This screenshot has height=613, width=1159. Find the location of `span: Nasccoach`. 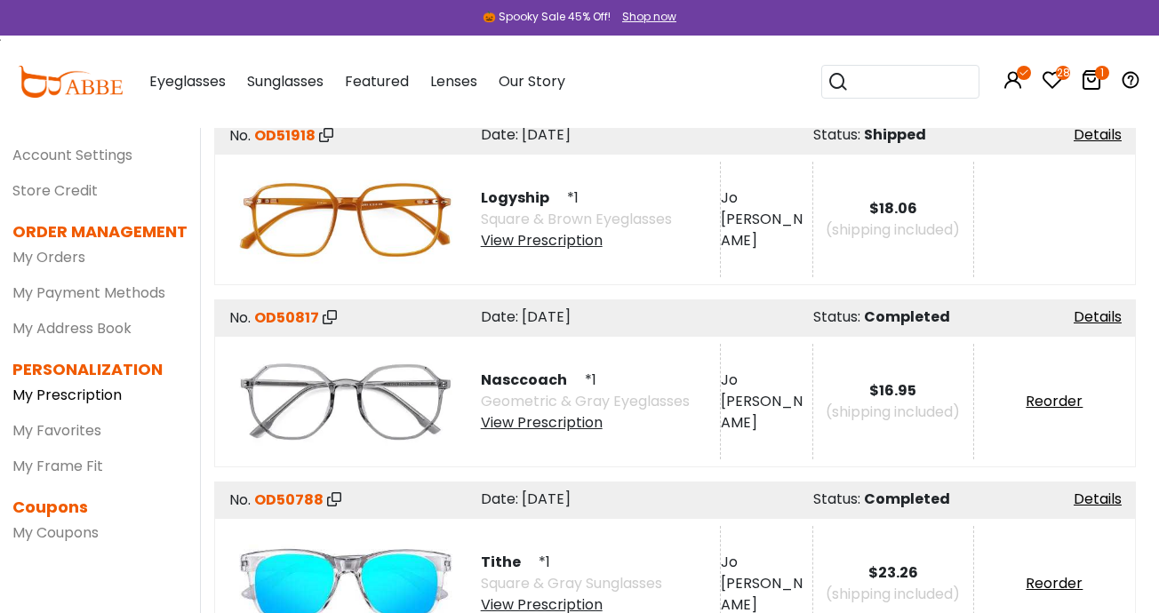

span: Nasccoach is located at coordinates (531, 379).